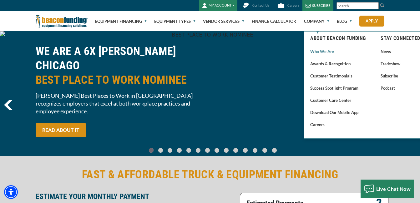  Describe the element at coordinates (217, 150) in the screenshot. I see `a: Go To Slide 7` at that location.